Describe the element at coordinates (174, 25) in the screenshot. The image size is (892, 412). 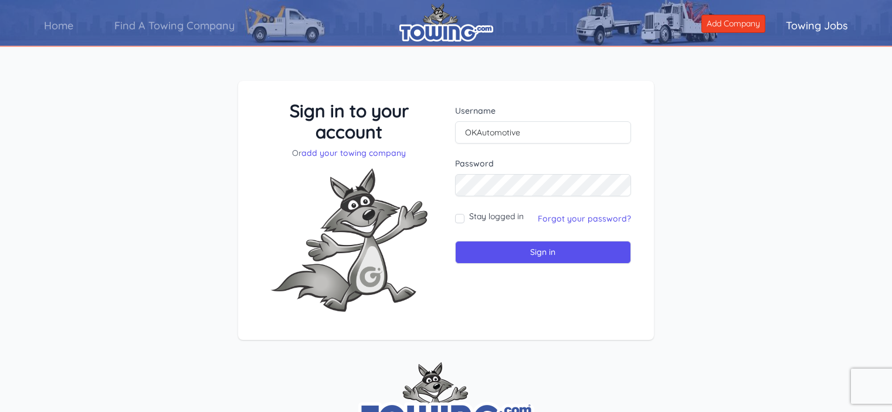
I see `a: Find A Towing Company` at that location.